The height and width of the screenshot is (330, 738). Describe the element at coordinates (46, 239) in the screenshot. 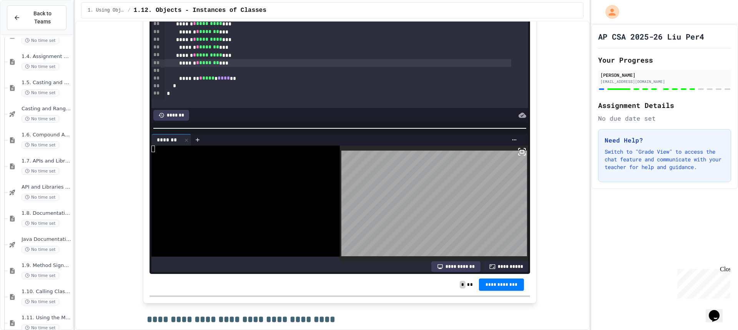

I see `span: Java Documentation with Comments - Topic 1.8` at that location.